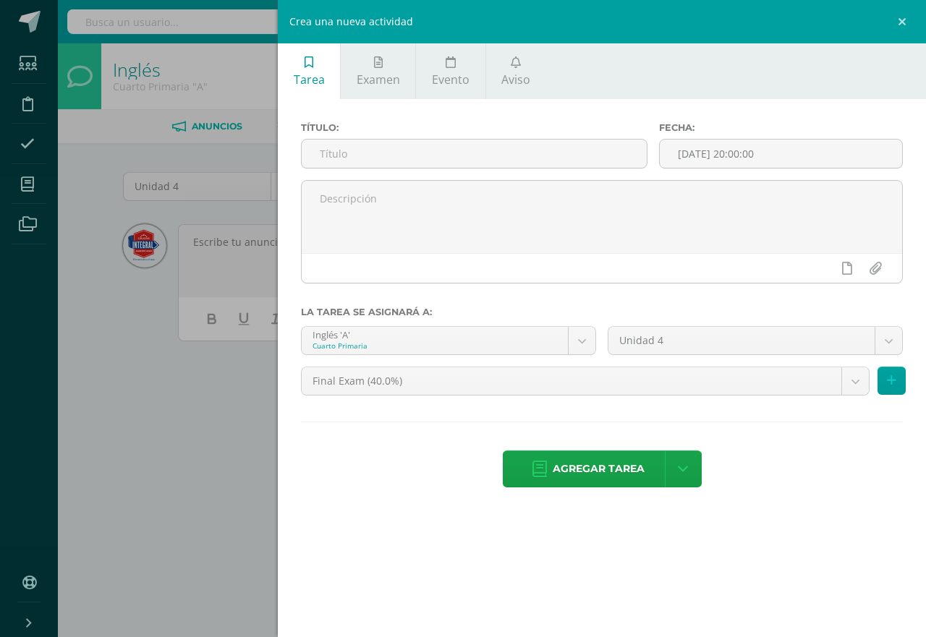 Image resolution: width=926 pixels, height=637 pixels. I want to click on a: Tarea, so click(309, 71).